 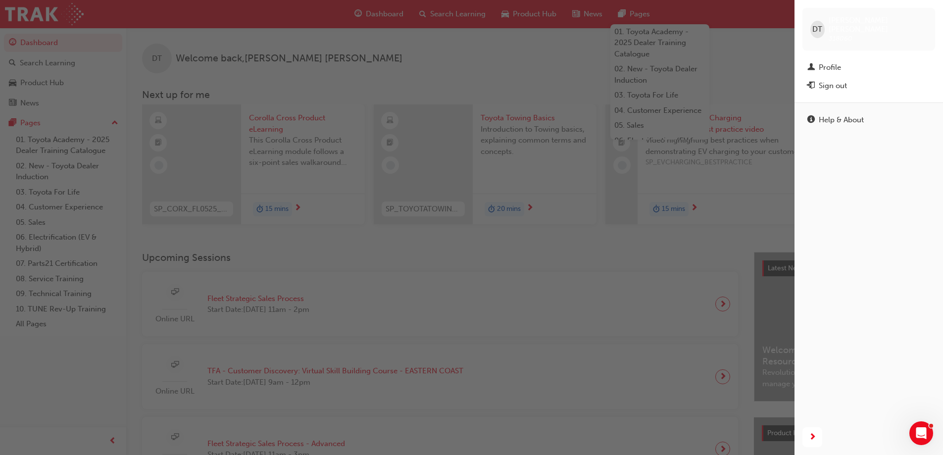 What do you see at coordinates (869, 120) in the screenshot?
I see `a: Help & About` at bounding box center [869, 120].